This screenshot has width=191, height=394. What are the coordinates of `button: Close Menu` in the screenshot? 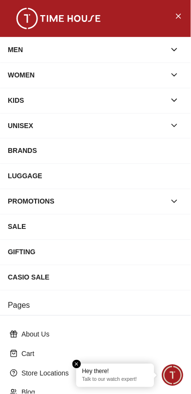 It's located at (178, 16).